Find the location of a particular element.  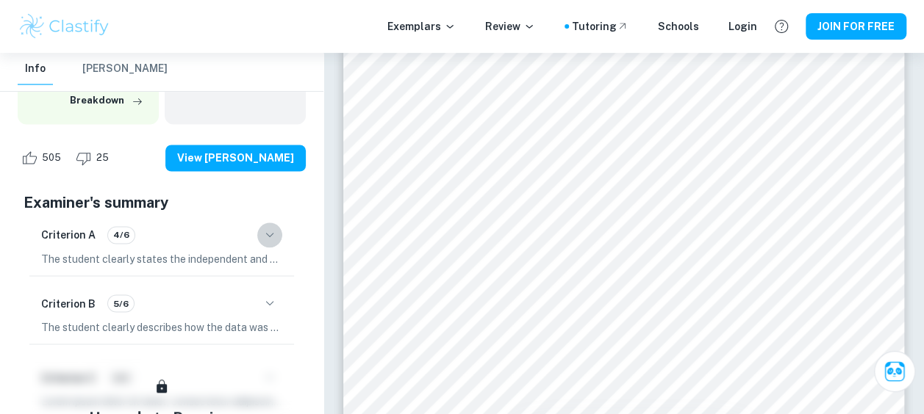

div: Like is located at coordinates (43, 158).